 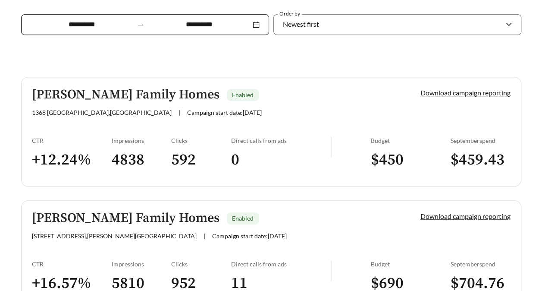 What do you see at coordinates (141, 25) in the screenshot?
I see `span: swap-right` at bounding box center [141, 25].